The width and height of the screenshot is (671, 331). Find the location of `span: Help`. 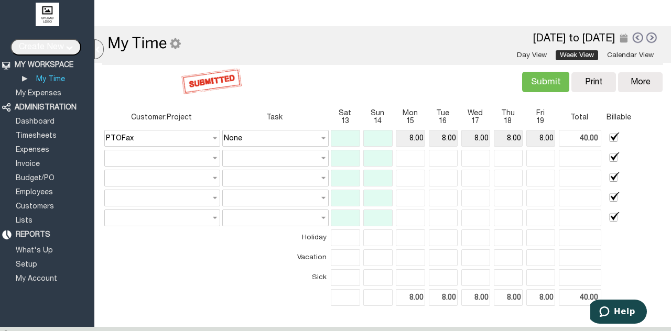

span: Help is located at coordinates (34, 12).